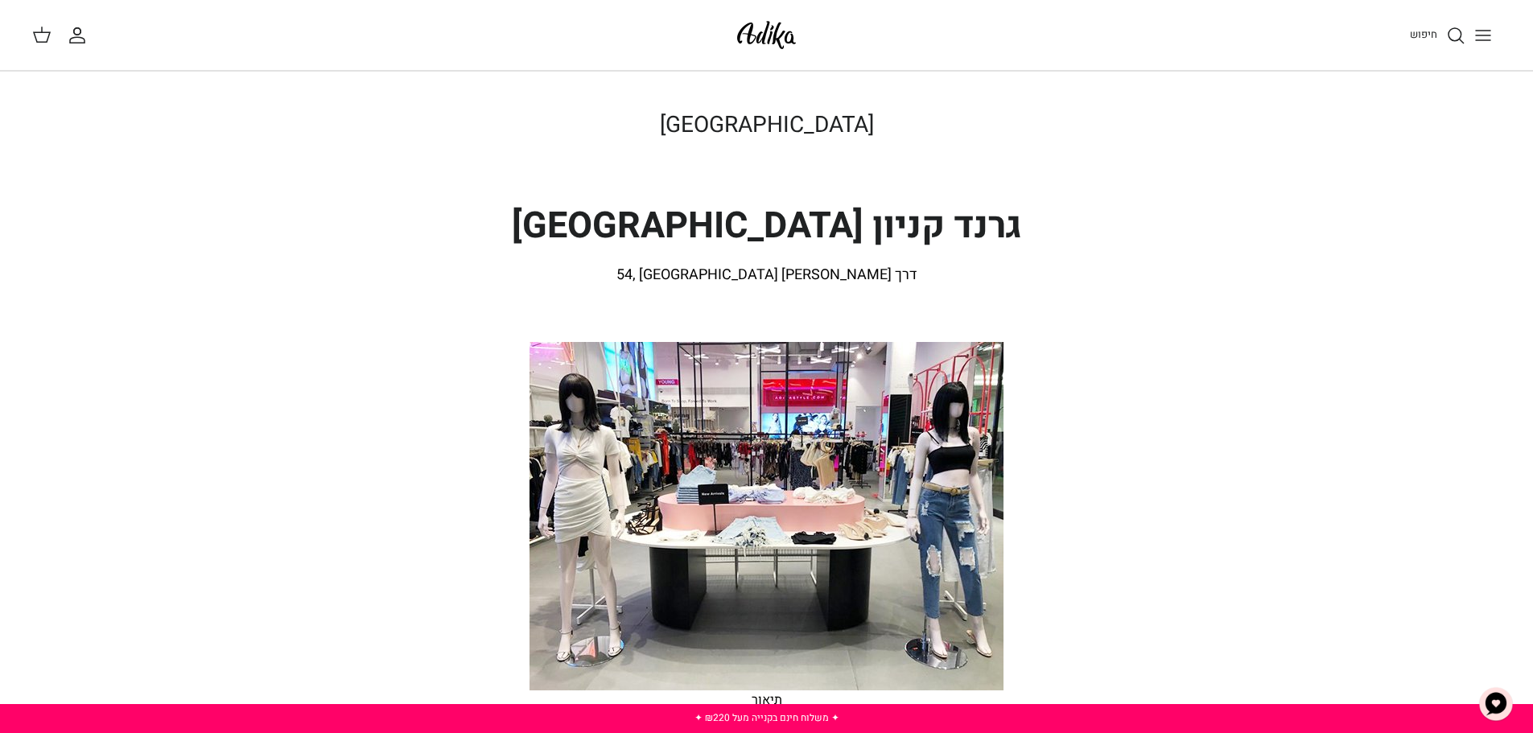 This screenshot has height=733, width=1533. I want to click on a: Adika IL, so click(766, 35).